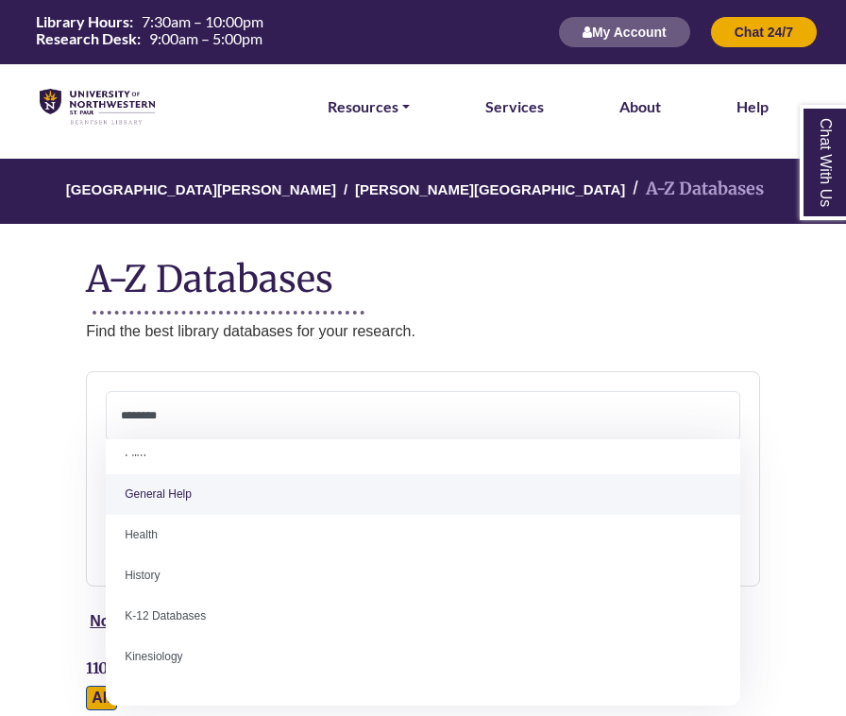  Describe the element at coordinates (313, 620) in the screenshot. I see `a: Not sure where to start? Check our Recommended Databases.` at that location.